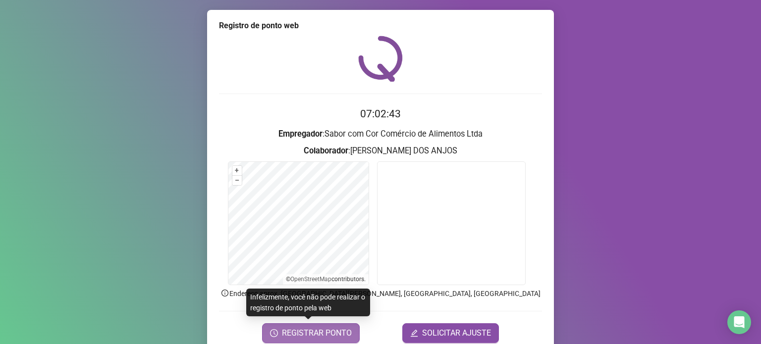 This screenshot has height=344, width=761. Describe the element at coordinates (325, 279) in the screenshot. I see `li: © contributors.` at that location.